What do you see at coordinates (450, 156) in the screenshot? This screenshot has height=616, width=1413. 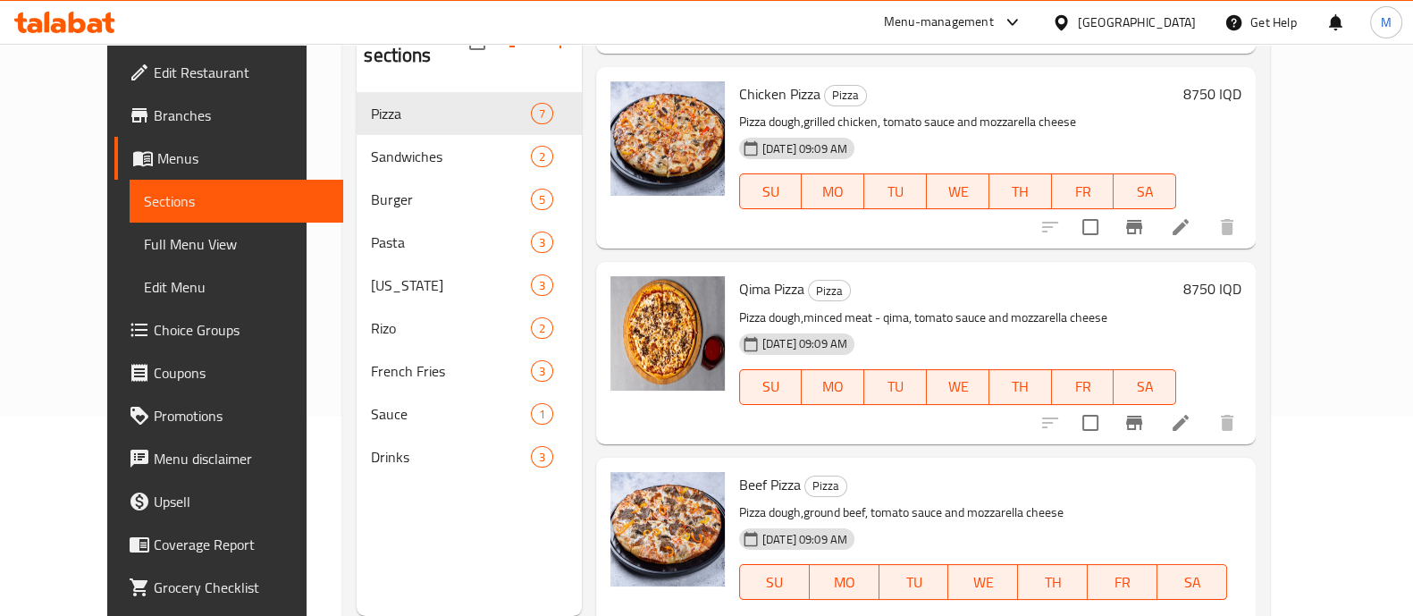 I see `span: Sandwiches` at bounding box center [450, 156].